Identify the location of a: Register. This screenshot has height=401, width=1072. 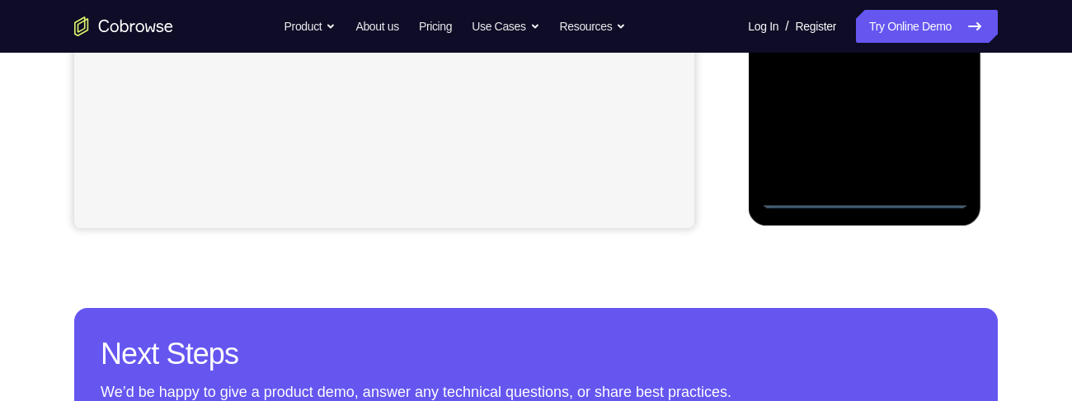
(815, 26).